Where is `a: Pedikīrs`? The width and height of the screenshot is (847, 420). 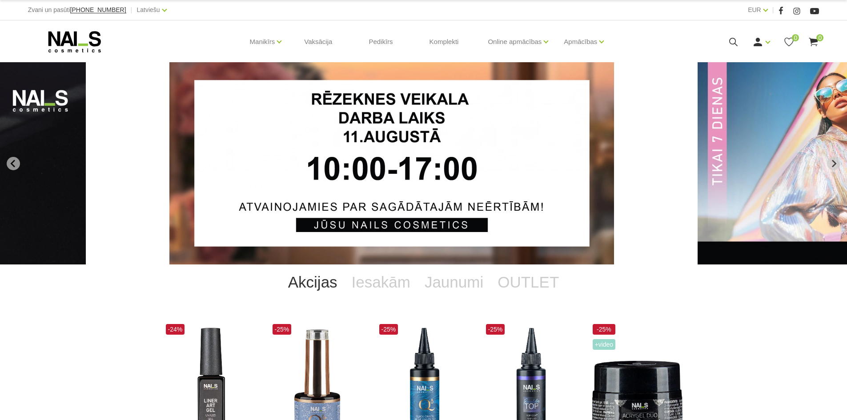 a: Pedikīrs is located at coordinates (381, 42).